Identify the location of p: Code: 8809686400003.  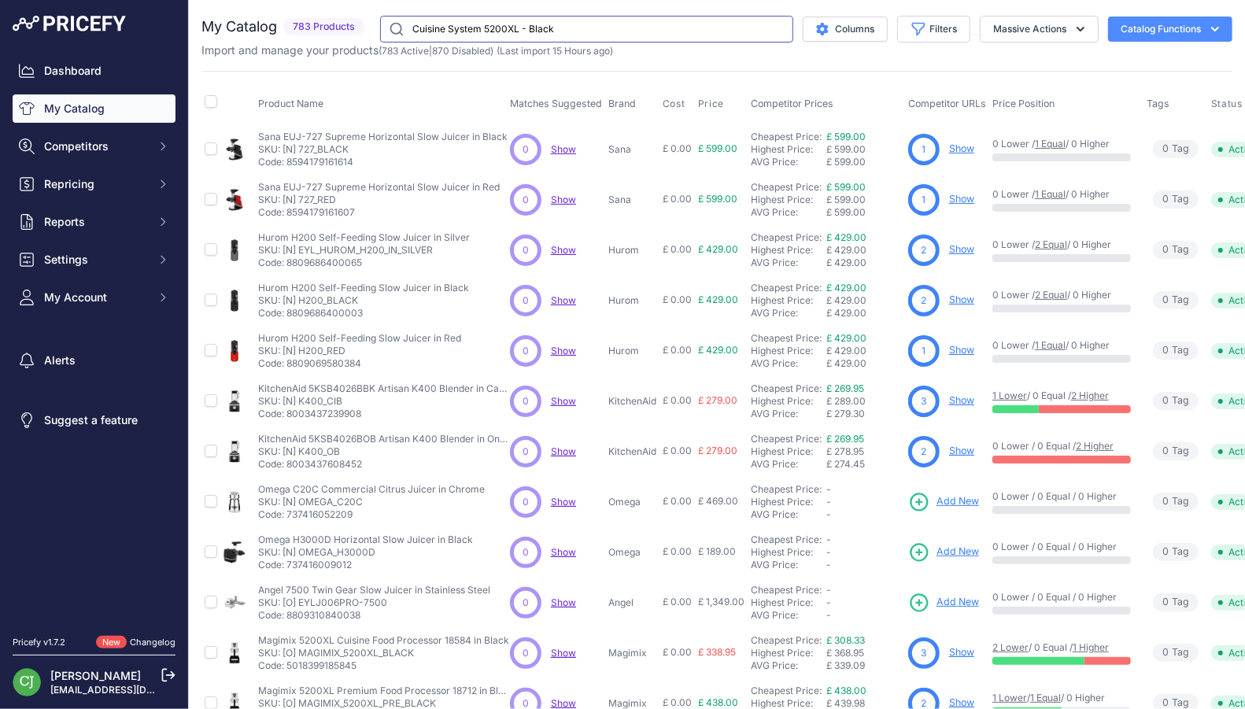
(363, 313).